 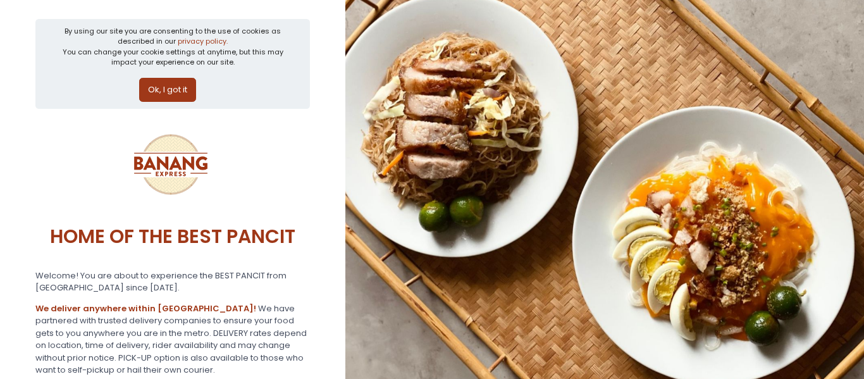 What do you see at coordinates (168, 90) in the screenshot?
I see `button: Ok, I got it` at bounding box center [168, 90].